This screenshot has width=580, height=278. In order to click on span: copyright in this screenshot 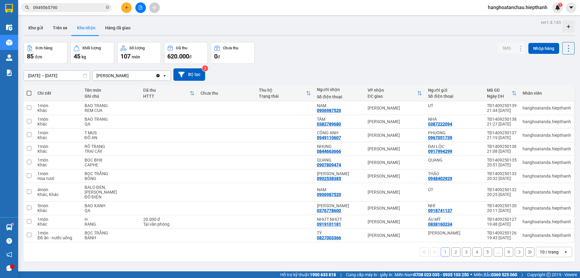, I will do `click(549, 274)`.